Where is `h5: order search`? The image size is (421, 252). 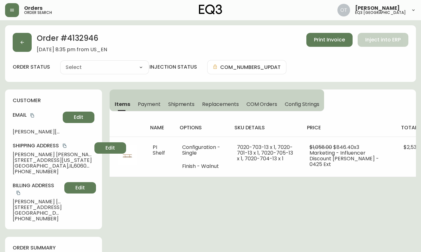 h5: order search is located at coordinates (38, 13).